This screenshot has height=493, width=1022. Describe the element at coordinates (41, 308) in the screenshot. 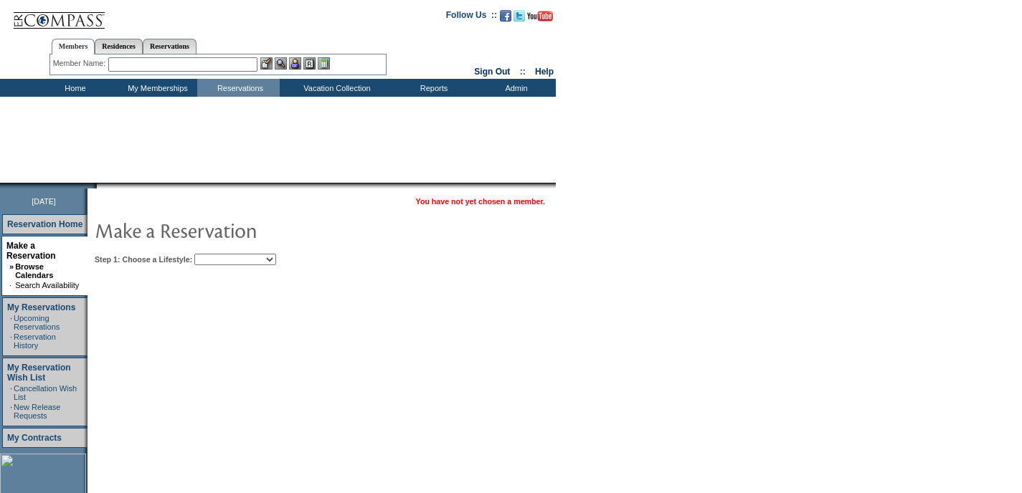

I see `a: My Reservations` at that location.